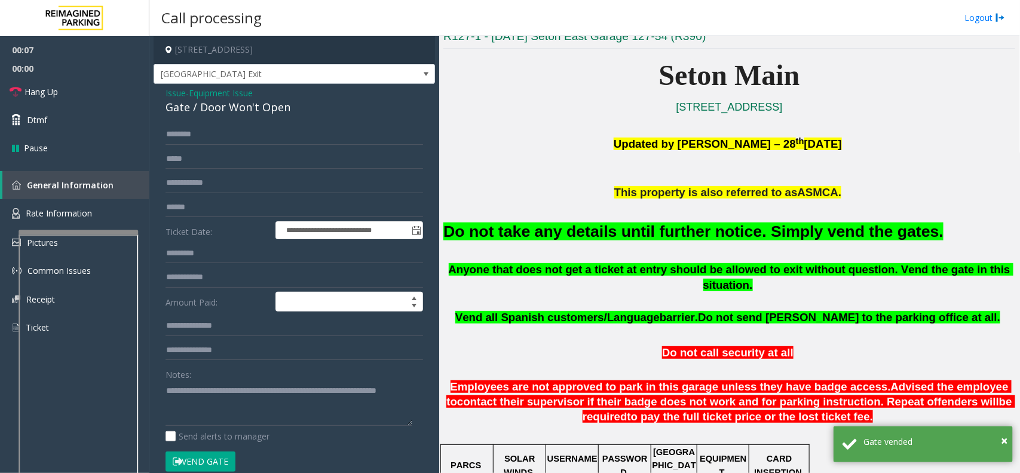 This screenshot has height=473, width=1020. What do you see at coordinates (670, 386) in the screenshot?
I see `span: Employees are not approved to park in this garage unless they have badge access.` at bounding box center [670, 386].